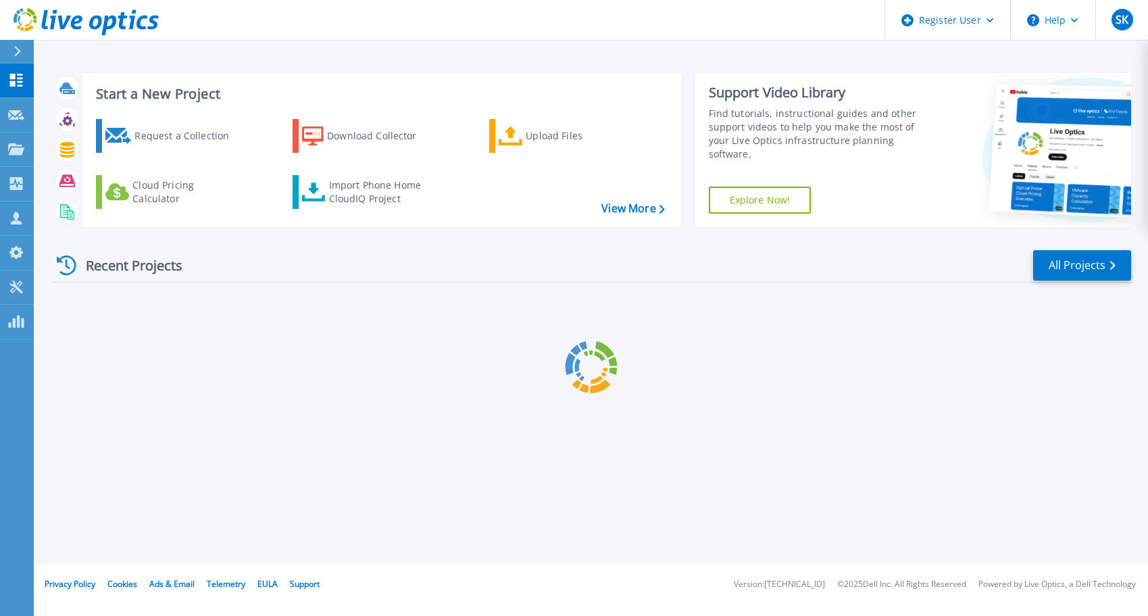 The image size is (1148, 616). Describe the element at coordinates (382, 192) in the screenshot. I see `div: Import Phone Home CloudIQ Project` at that location.